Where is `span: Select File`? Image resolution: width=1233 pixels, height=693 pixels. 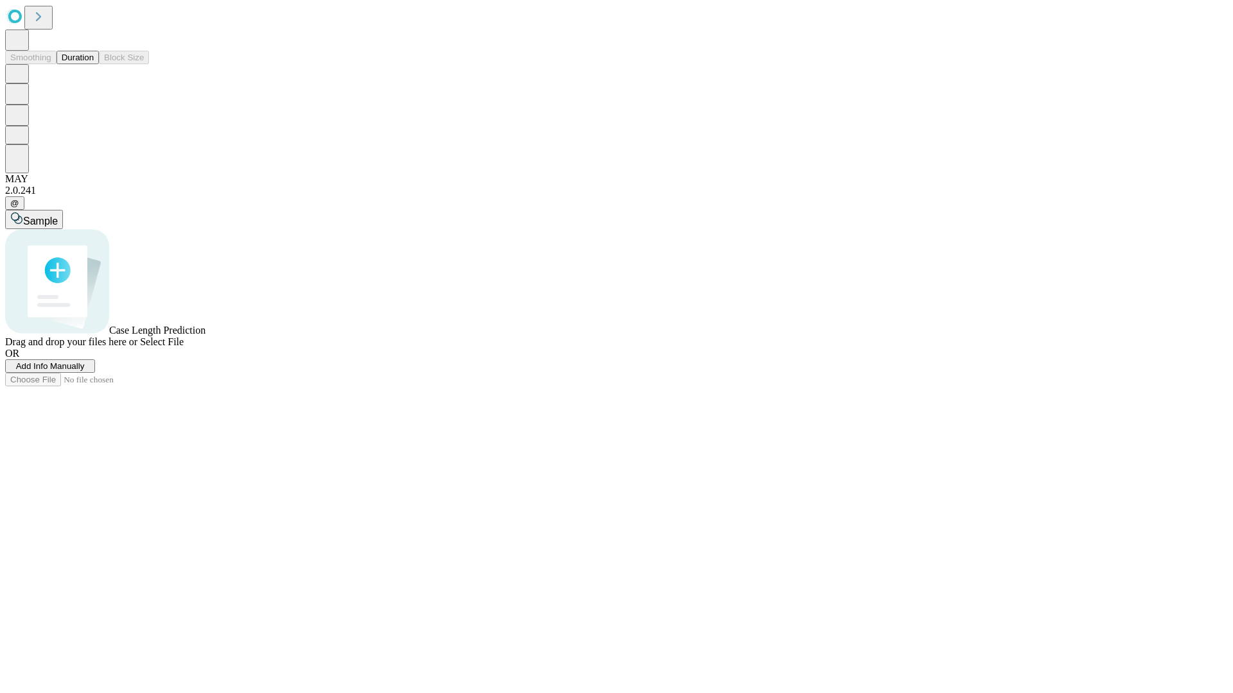
span: Select File is located at coordinates (162, 342).